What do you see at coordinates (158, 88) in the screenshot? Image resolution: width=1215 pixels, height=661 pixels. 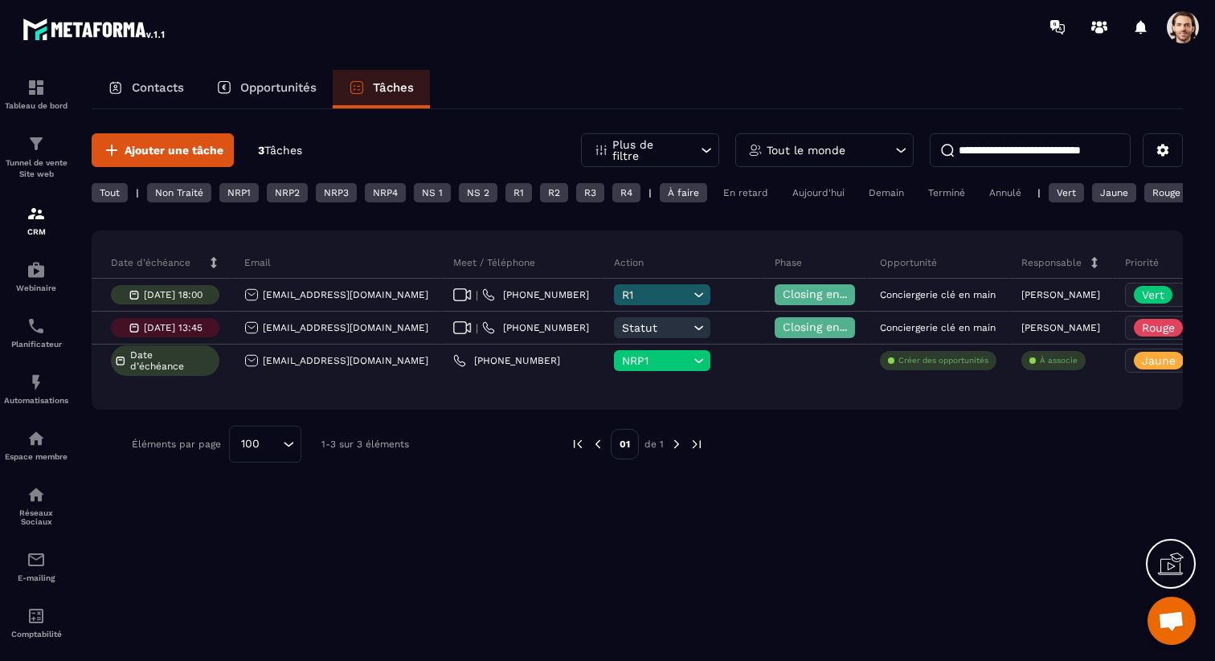 I see `p: Contacts` at bounding box center [158, 88].